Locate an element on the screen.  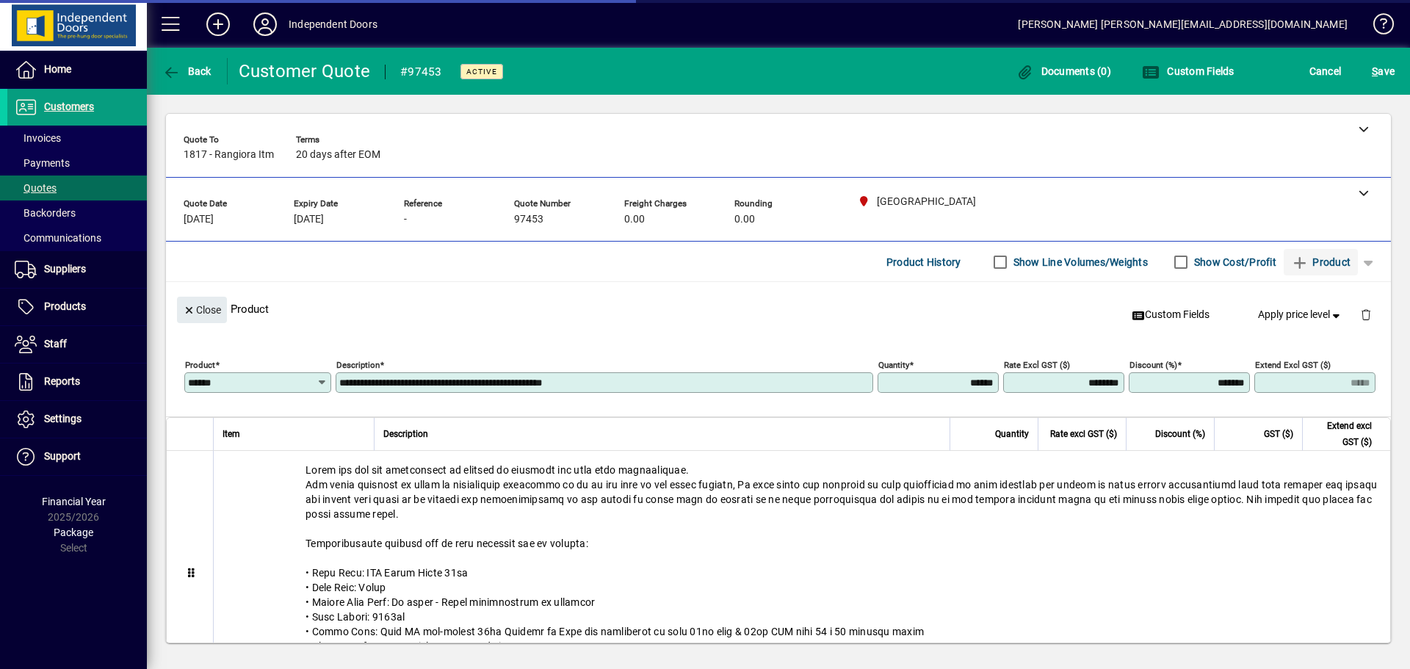
span: Product History is located at coordinates (924, 262).